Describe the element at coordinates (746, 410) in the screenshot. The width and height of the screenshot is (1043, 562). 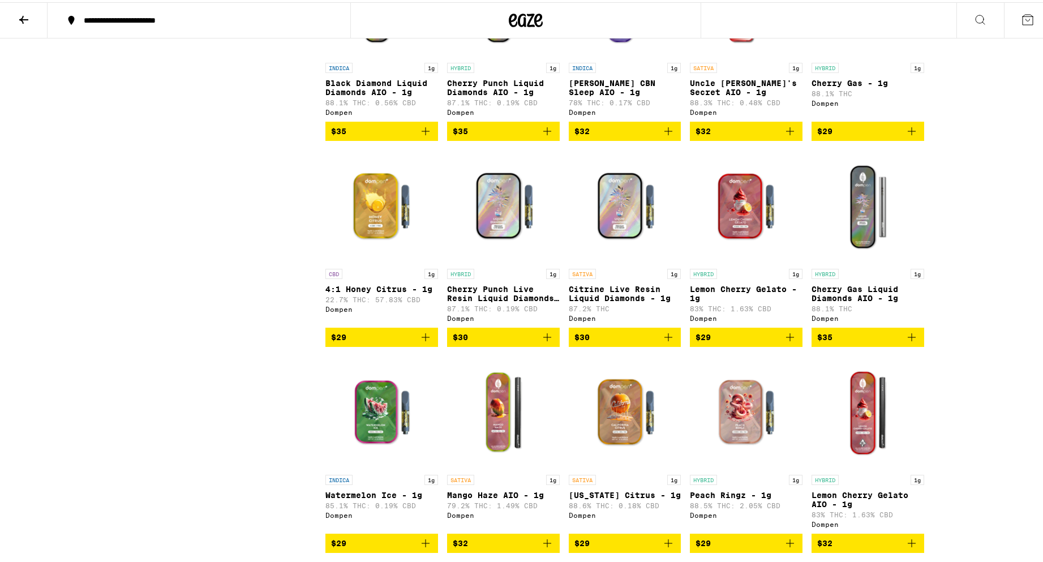
I see `img: Dompen - Peach Ringz - 1g` at that location.